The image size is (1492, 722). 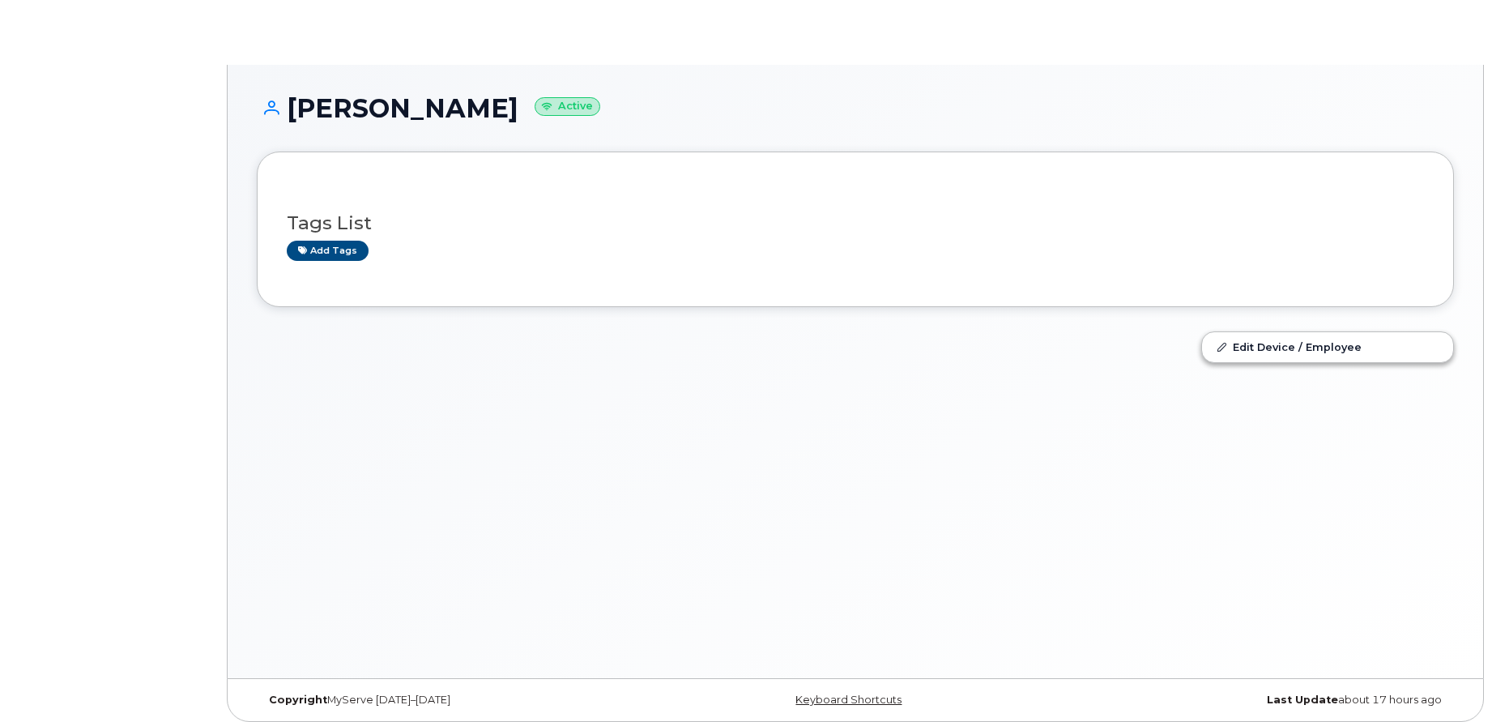 I want to click on a: Edit Device / Employee, so click(x=1328, y=347).